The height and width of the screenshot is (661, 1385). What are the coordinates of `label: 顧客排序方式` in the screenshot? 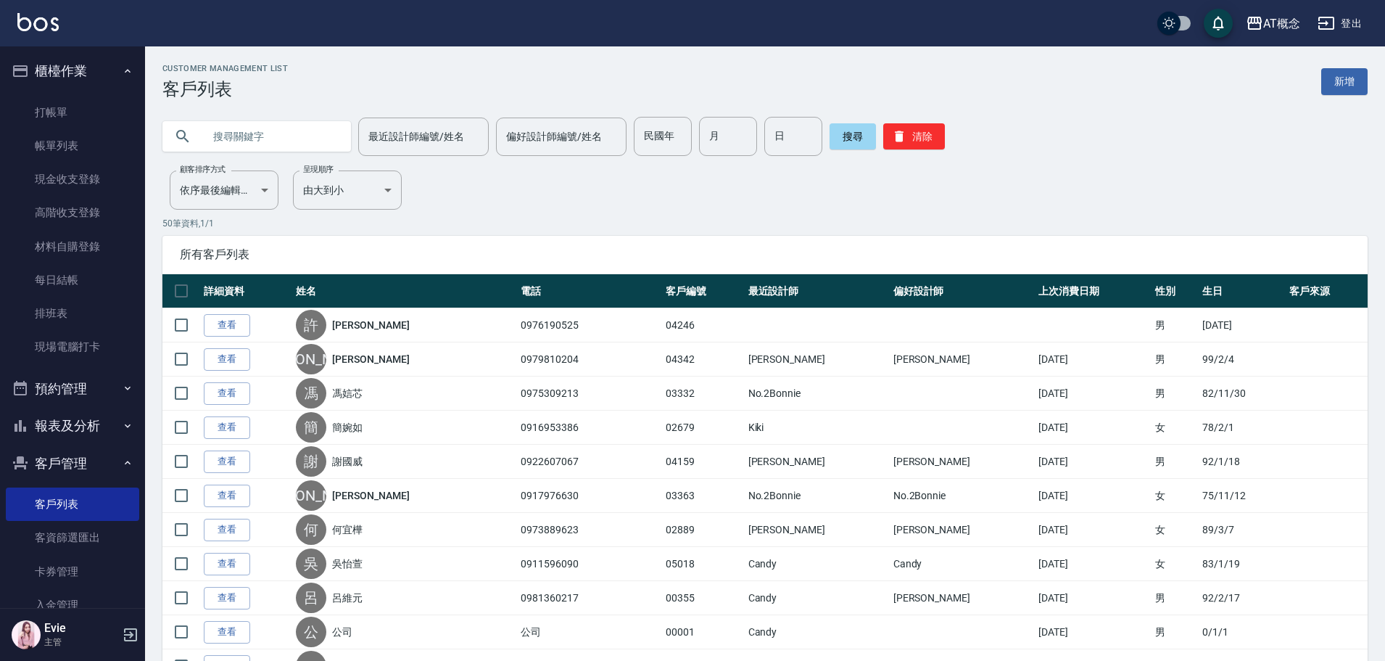 It's located at (202, 169).